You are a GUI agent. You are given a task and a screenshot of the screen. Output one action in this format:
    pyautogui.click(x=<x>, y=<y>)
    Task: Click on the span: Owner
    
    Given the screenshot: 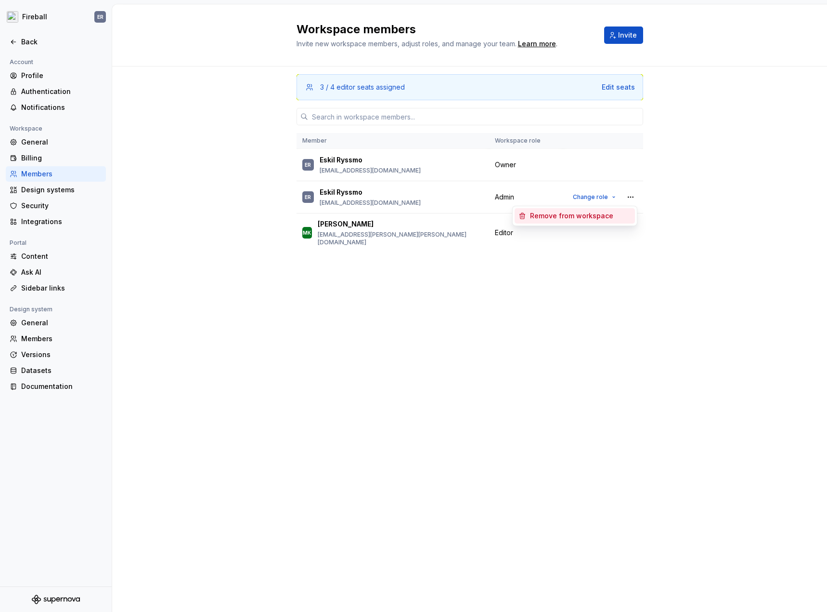 What is the action you would take?
    pyautogui.click(x=506, y=165)
    